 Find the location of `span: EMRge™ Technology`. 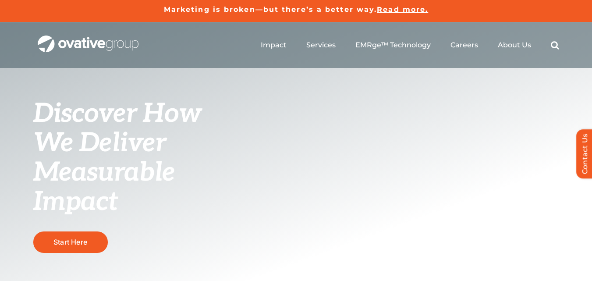

span: EMRge™ Technology is located at coordinates (393, 45).